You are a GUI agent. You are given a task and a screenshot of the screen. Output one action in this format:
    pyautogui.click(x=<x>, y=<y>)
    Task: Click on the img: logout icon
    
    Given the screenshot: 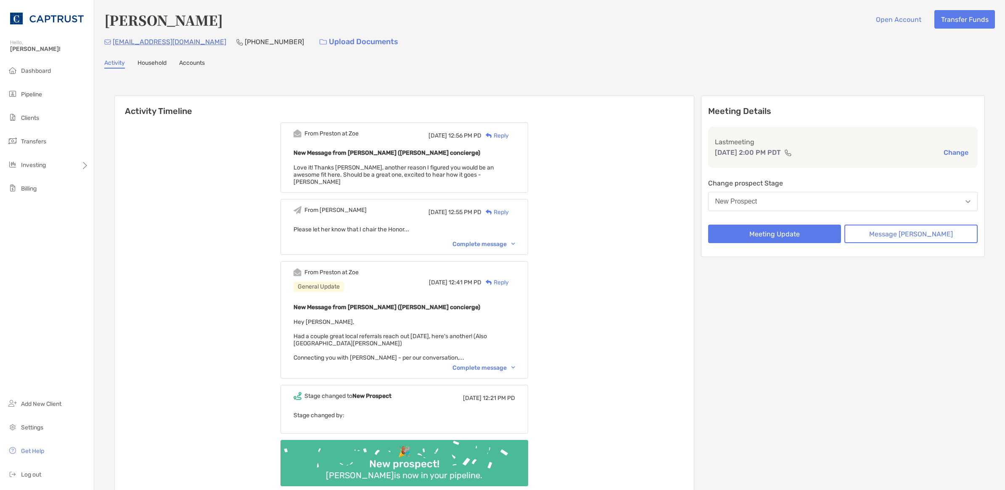 What is the action you would take?
    pyautogui.click(x=13, y=474)
    